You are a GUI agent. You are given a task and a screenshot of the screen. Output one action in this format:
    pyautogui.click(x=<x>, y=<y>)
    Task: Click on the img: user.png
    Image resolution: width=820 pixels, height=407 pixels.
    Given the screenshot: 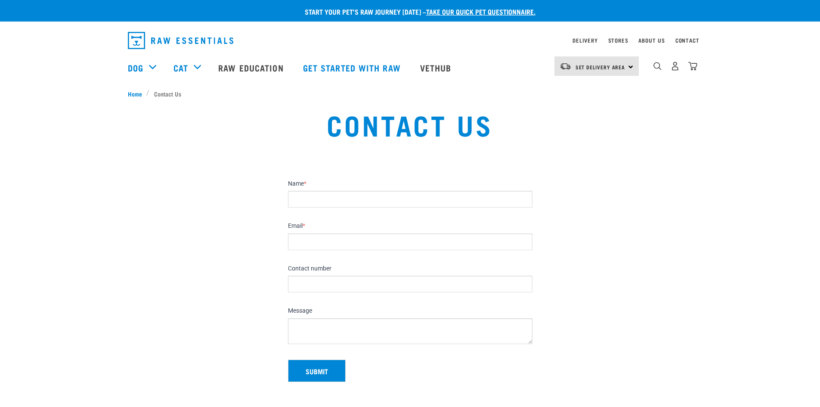 What is the action you would take?
    pyautogui.click(x=675, y=66)
    